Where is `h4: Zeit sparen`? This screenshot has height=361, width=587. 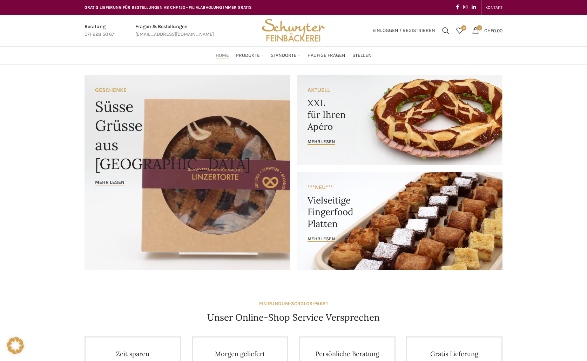
h4: Zeit sparen is located at coordinates (133, 353).